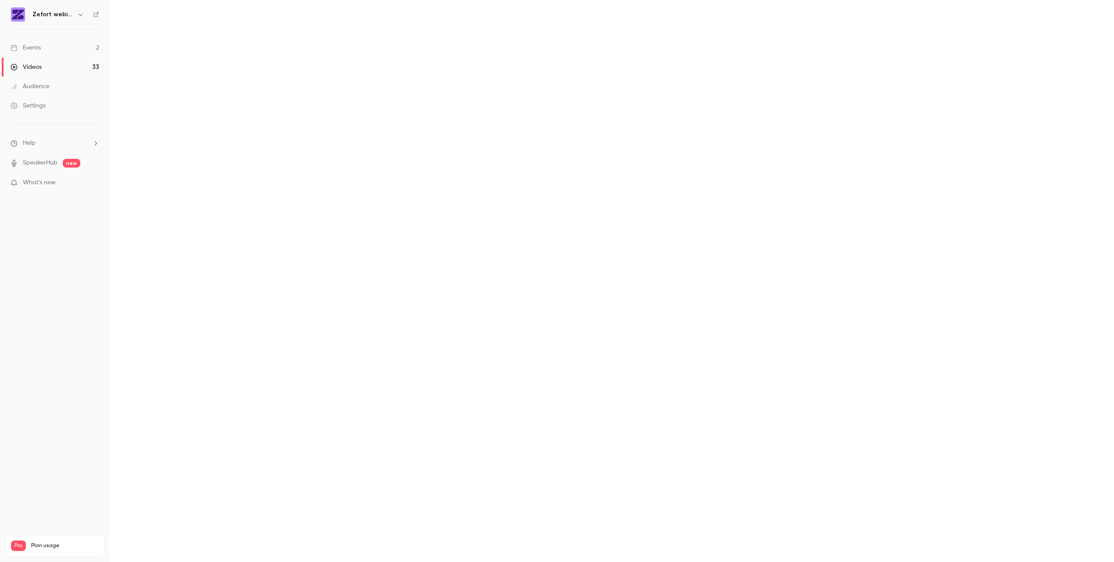  Describe the element at coordinates (40, 163) in the screenshot. I see `a: SpeakerHub` at that location.